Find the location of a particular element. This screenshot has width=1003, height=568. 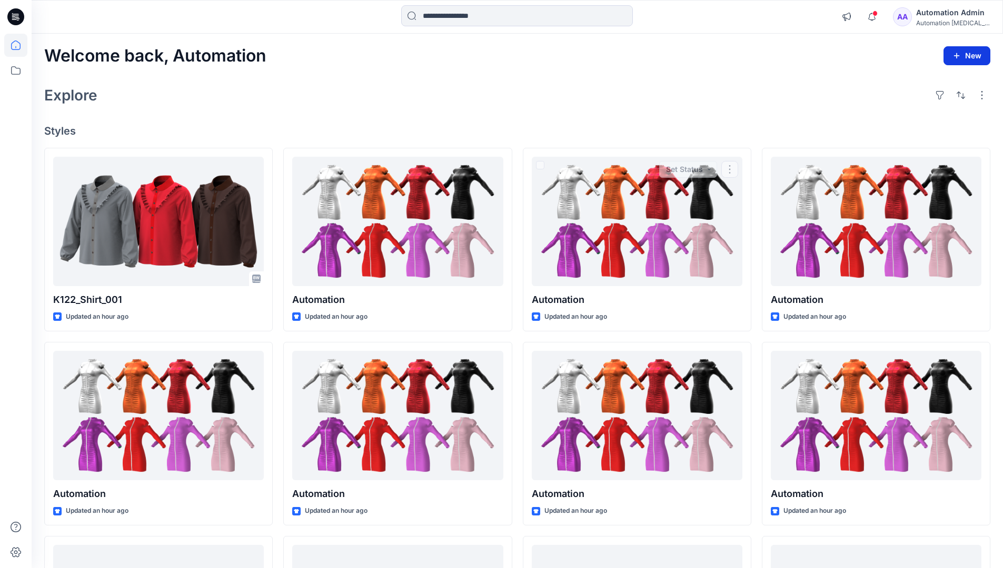

h4: Styles is located at coordinates (517, 131).